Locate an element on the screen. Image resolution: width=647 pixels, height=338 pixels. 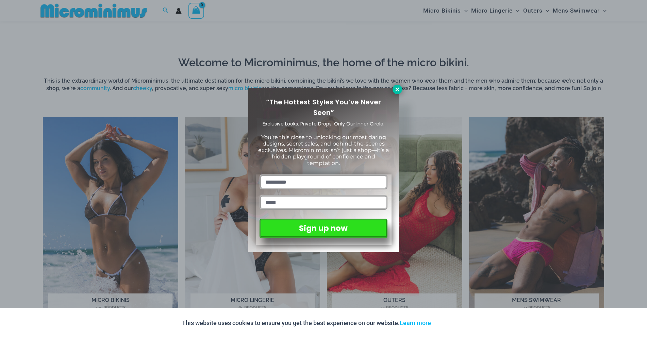
button: Sign up now is located at coordinates (323, 228).